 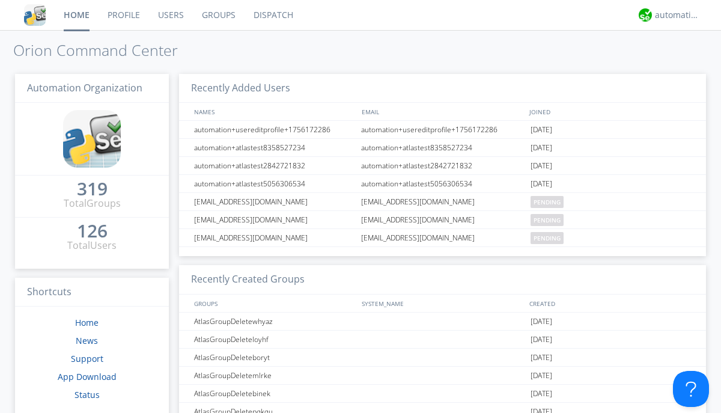 What do you see at coordinates (85, 88) in the screenshot?
I see `span: Automation Organization` at bounding box center [85, 88].